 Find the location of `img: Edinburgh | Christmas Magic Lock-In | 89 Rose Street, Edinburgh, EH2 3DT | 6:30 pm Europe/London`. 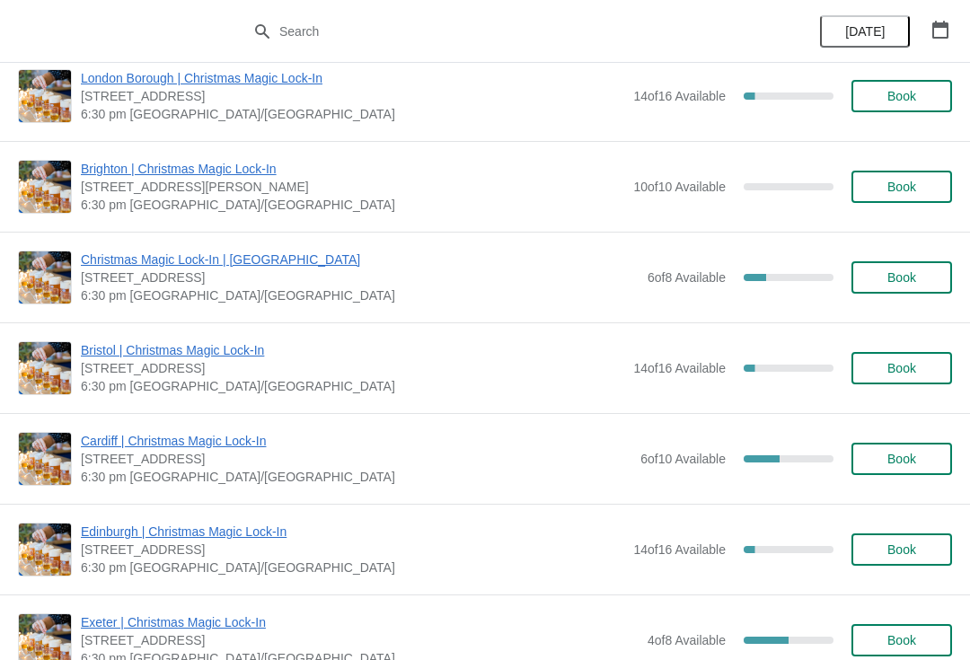

img: Edinburgh | Christmas Magic Lock-In | 89 Rose Street, Edinburgh, EH2 3DT | 6:30 pm Europe/London is located at coordinates (45, 550).